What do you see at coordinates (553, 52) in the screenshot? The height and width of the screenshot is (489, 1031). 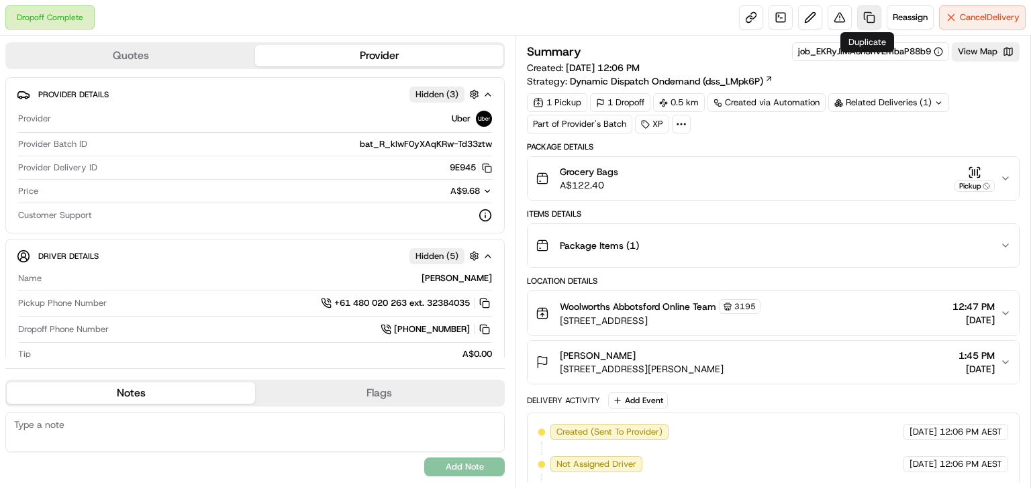 I see `h3: Summary` at bounding box center [553, 52].